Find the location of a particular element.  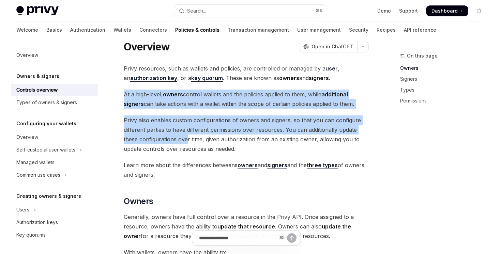

a: Key quorums is located at coordinates (55, 235).